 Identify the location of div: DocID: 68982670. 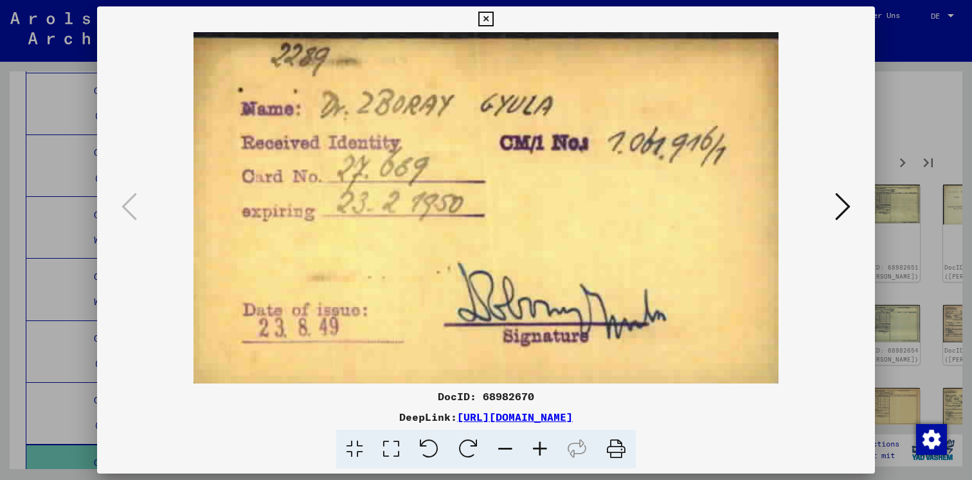
(486, 396).